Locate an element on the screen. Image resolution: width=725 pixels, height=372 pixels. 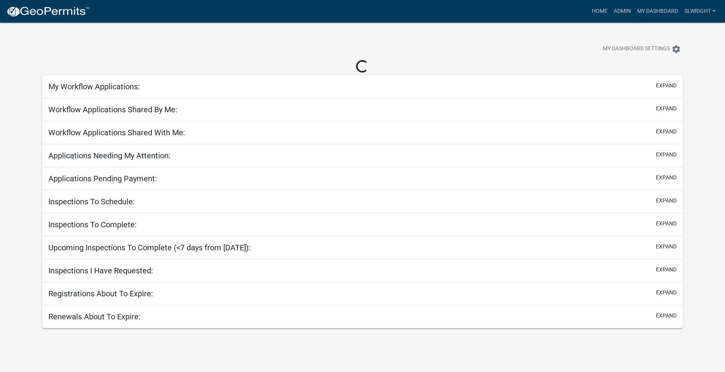
h5: Inspections To Schedule: is located at coordinates (91, 202).